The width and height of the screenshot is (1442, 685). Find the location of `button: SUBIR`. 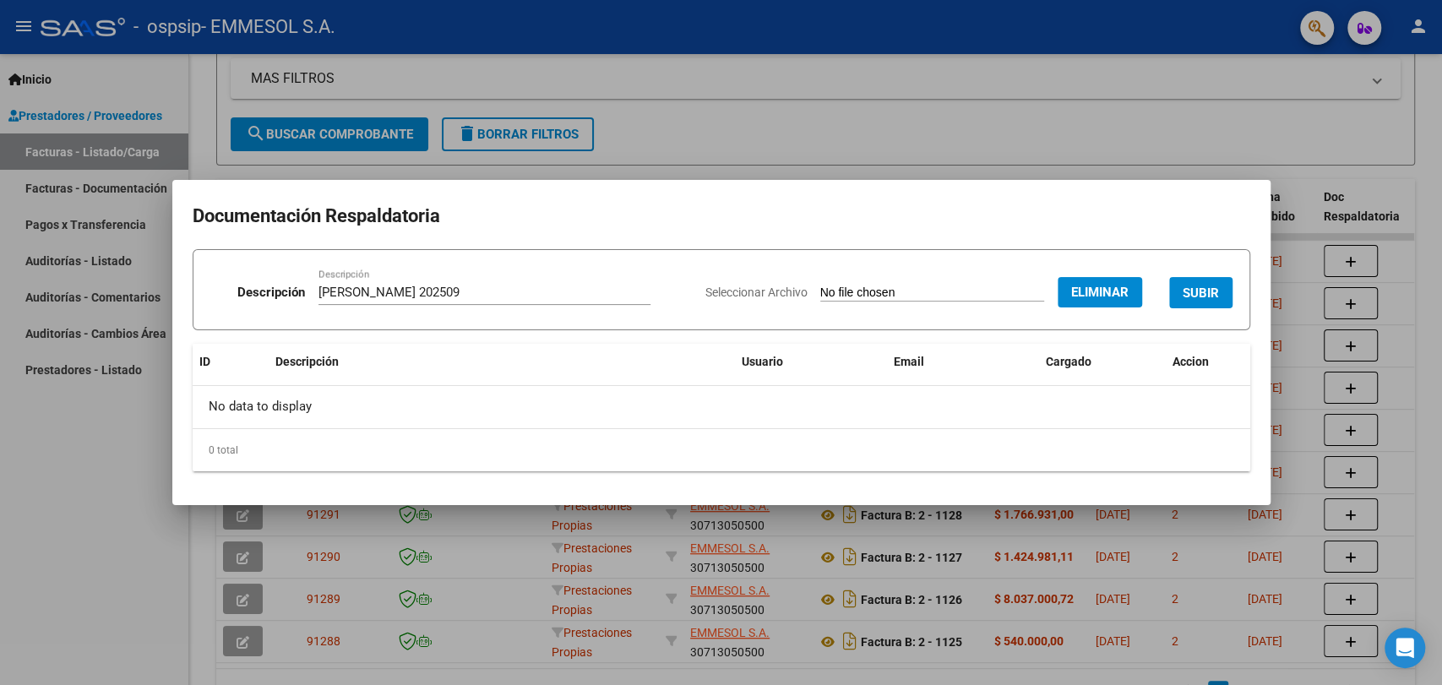

button: SUBIR is located at coordinates (1200, 292).